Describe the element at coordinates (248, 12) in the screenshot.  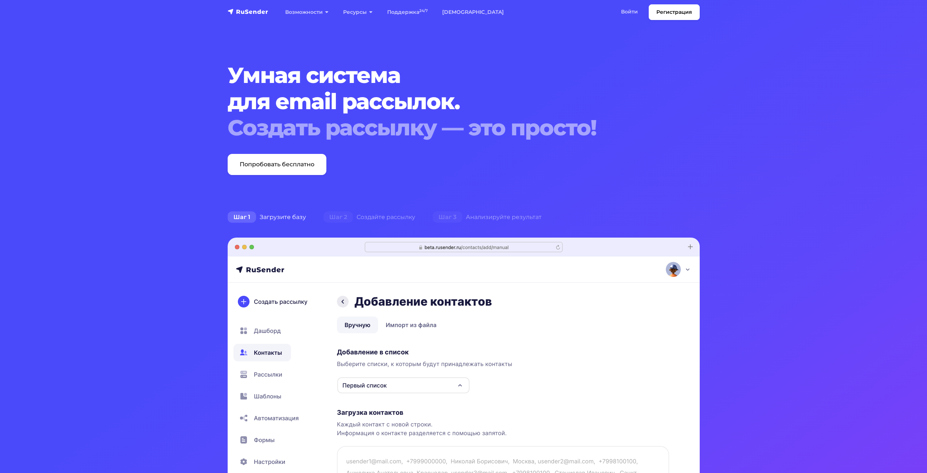
I see `img: RuSender` at that location.